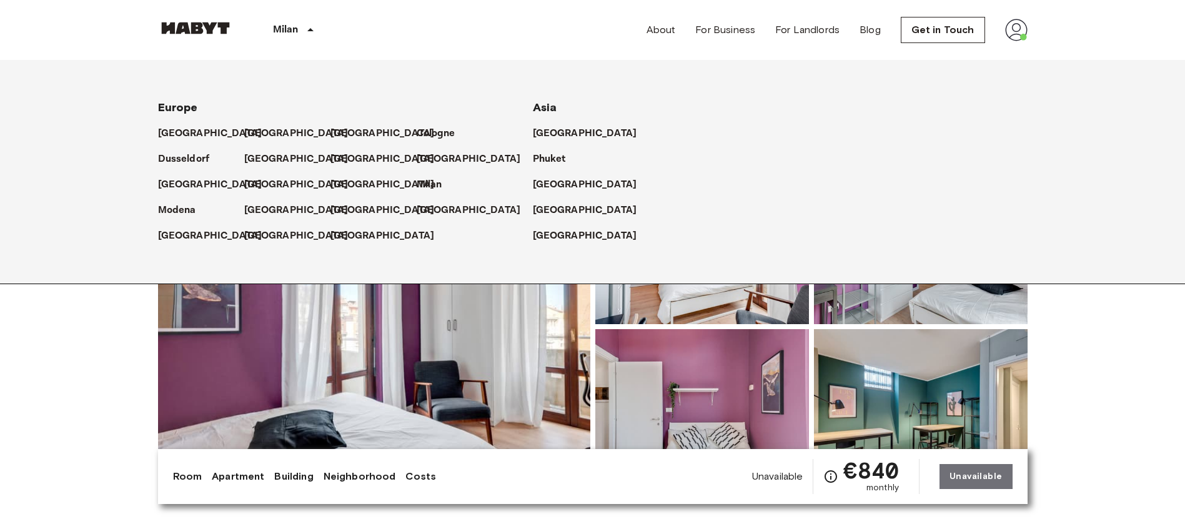  What do you see at coordinates (442, 134) in the screenshot?
I see `a: Cologne` at bounding box center [442, 134].